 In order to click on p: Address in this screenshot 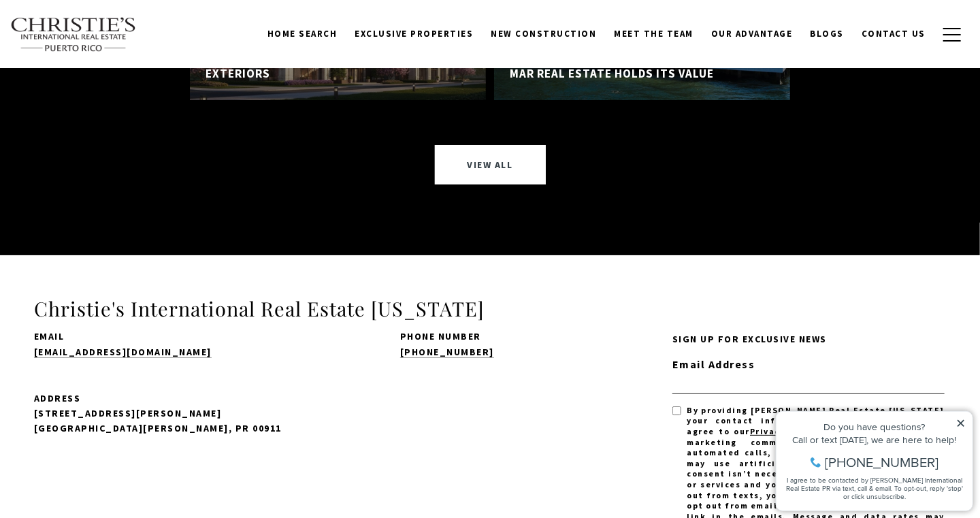, I will do `click(170, 398)`.